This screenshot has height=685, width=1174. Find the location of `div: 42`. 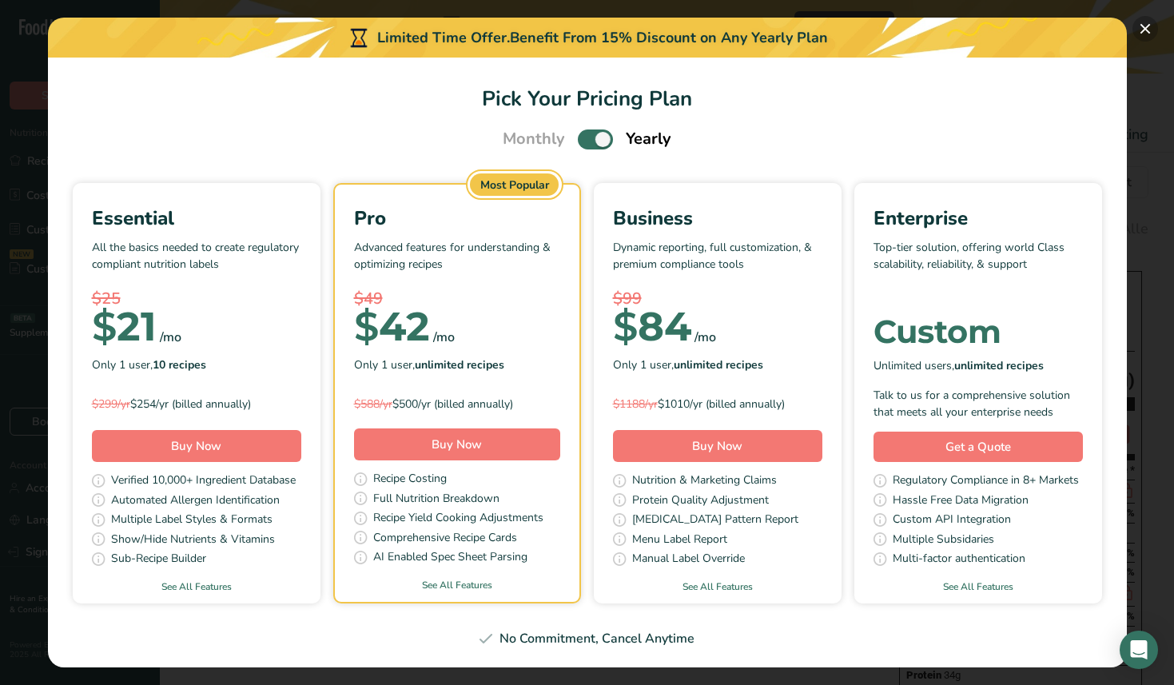

div: 42 is located at coordinates (392, 327).